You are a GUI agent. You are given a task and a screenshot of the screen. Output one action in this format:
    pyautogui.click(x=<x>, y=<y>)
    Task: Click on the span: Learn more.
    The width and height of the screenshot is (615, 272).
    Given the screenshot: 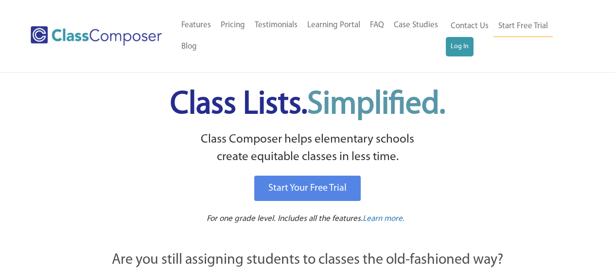 What is the action you would take?
    pyautogui.click(x=383, y=218)
    